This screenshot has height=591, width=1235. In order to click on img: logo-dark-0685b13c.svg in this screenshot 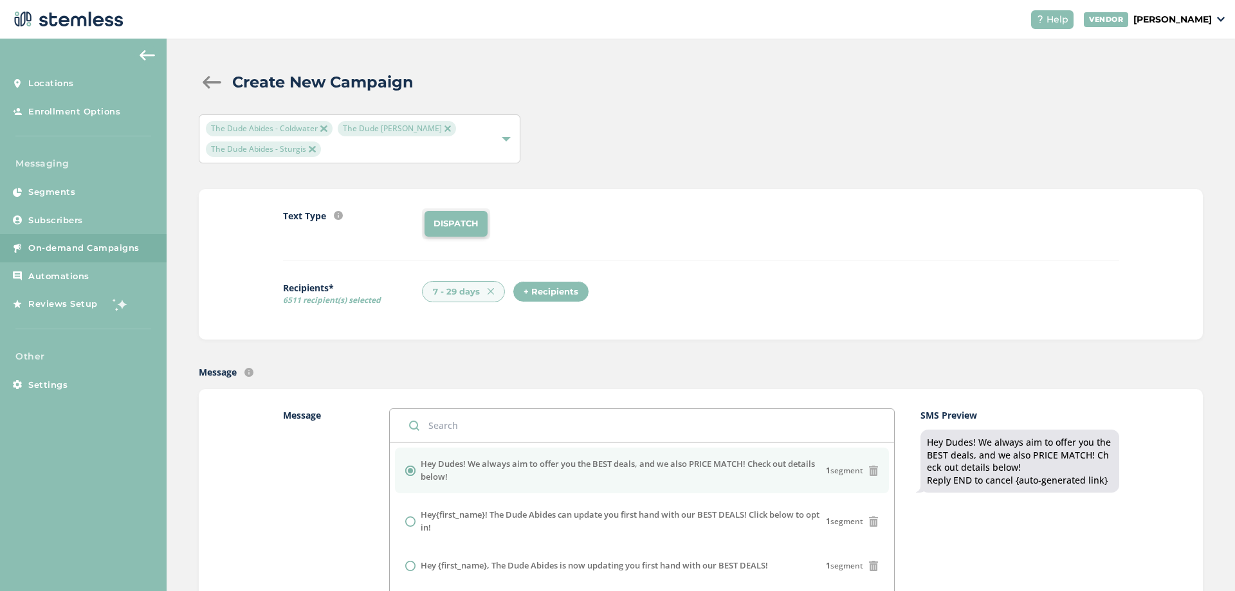, I will do `click(67, 19)`.